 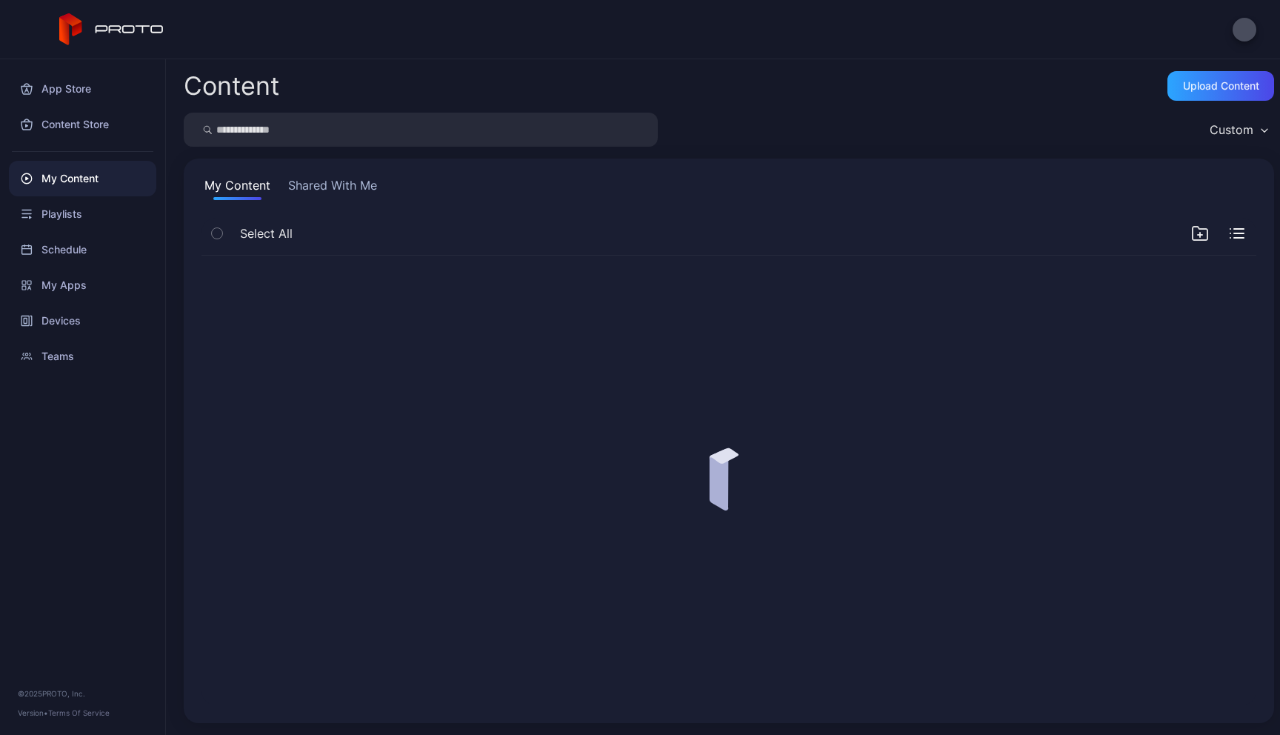 I want to click on a: Teams, so click(x=82, y=356).